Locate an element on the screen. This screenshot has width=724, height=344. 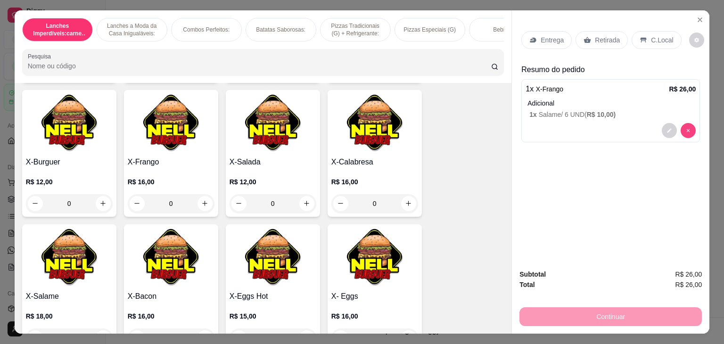
strong: Total is located at coordinates (527, 285).